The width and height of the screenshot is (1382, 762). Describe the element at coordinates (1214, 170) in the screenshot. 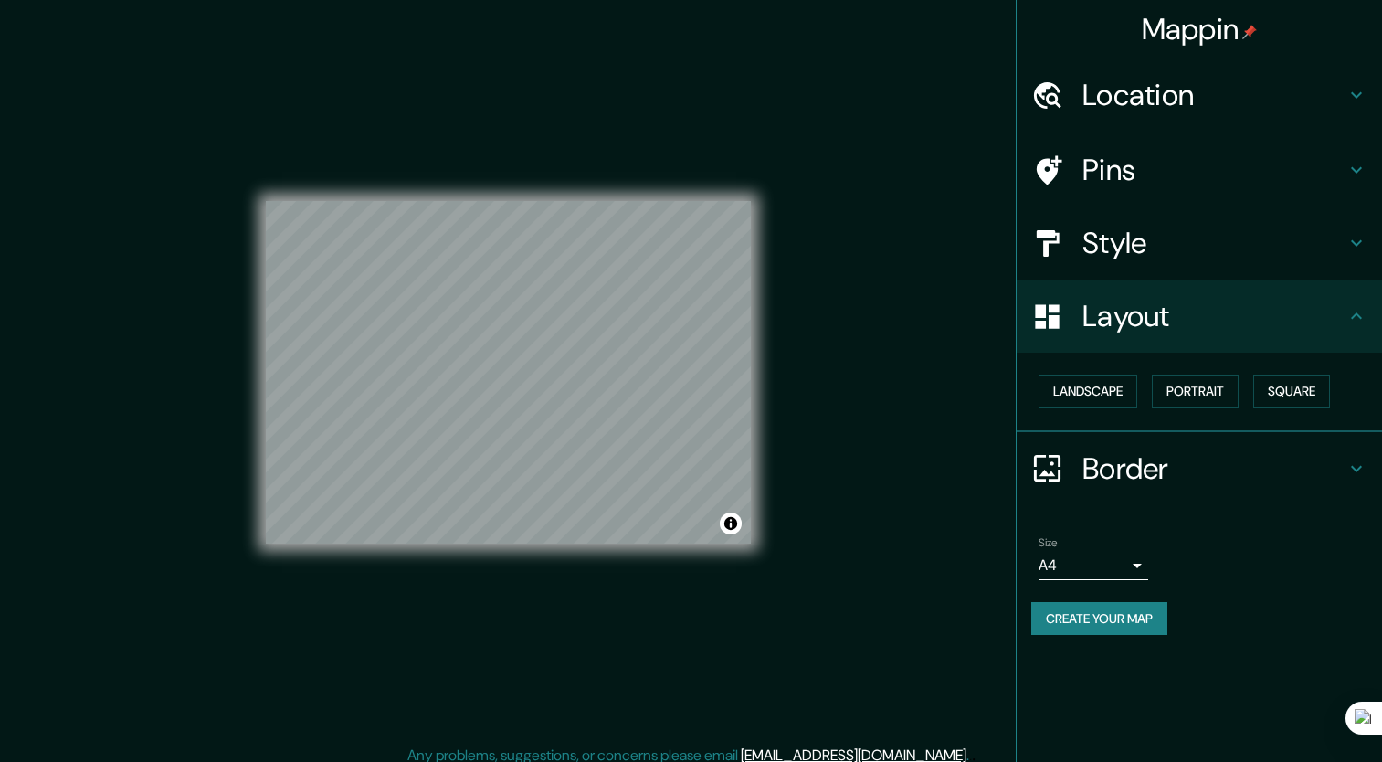

I see `h4: Pins` at that location.